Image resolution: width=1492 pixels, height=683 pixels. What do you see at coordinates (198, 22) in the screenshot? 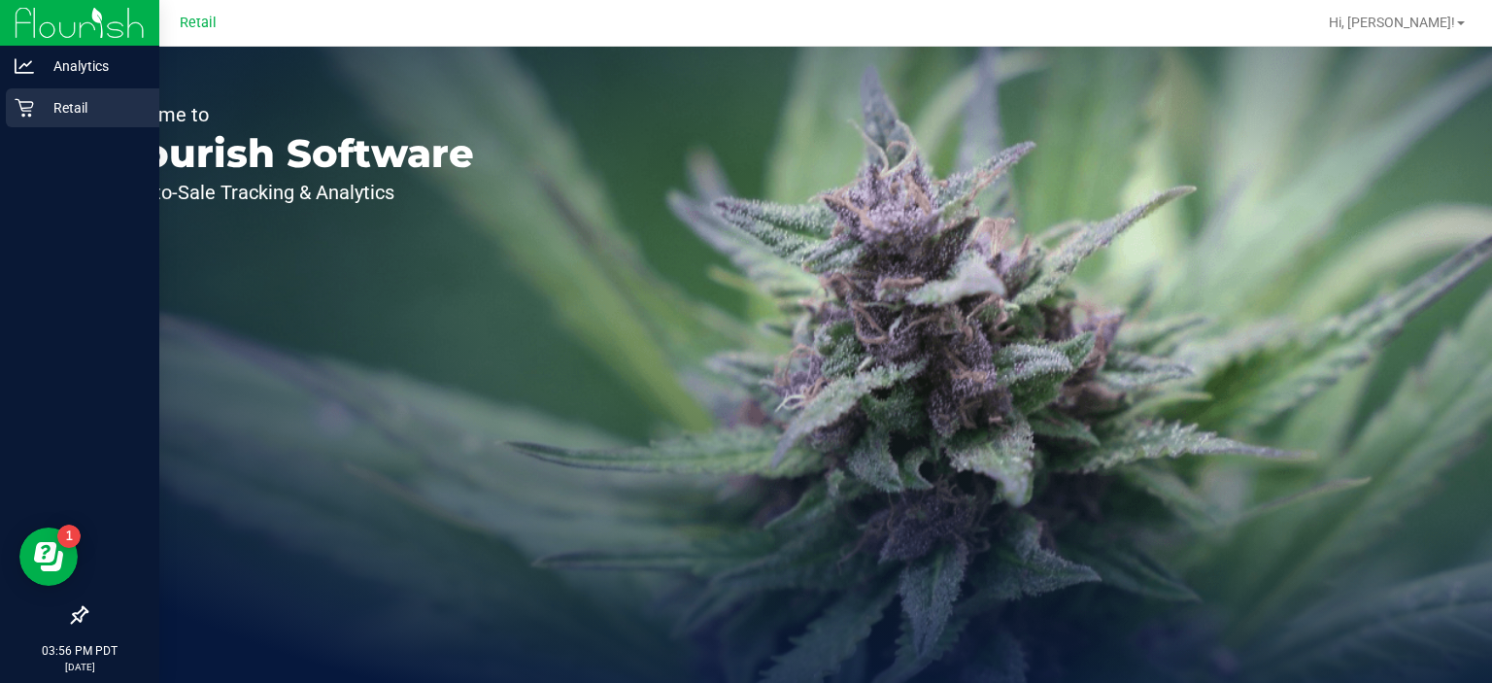
I see `span: Retail` at bounding box center [198, 22].